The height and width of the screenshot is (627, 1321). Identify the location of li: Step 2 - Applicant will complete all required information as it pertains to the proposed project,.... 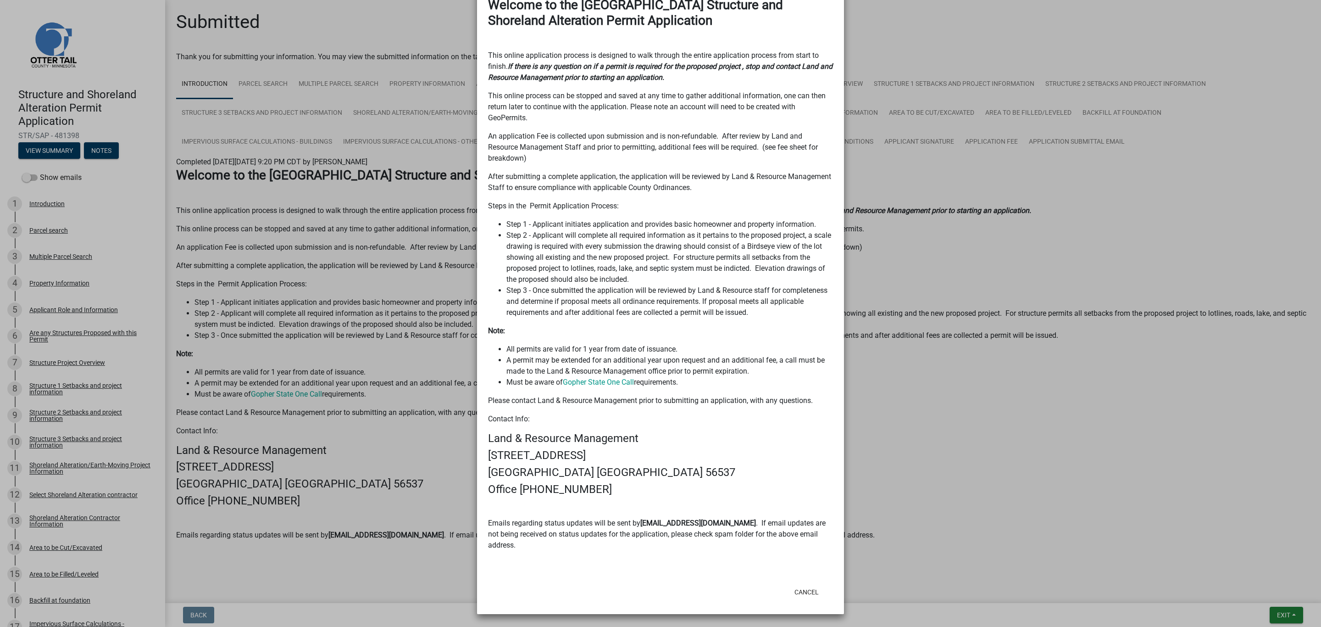
(670, 257).